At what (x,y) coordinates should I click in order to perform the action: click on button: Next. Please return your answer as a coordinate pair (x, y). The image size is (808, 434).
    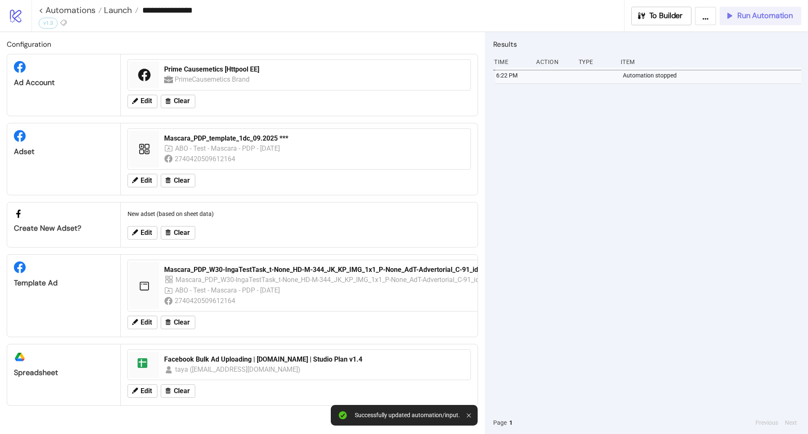
    Looking at the image, I should click on (791, 423).